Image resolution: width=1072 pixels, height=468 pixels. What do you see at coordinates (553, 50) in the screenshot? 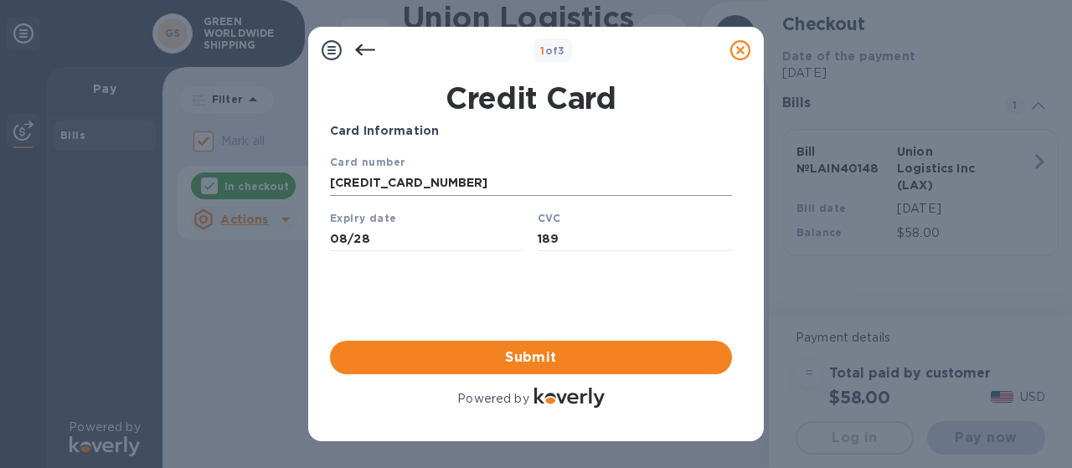
I see `b: of 3` at bounding box center [553, 50].